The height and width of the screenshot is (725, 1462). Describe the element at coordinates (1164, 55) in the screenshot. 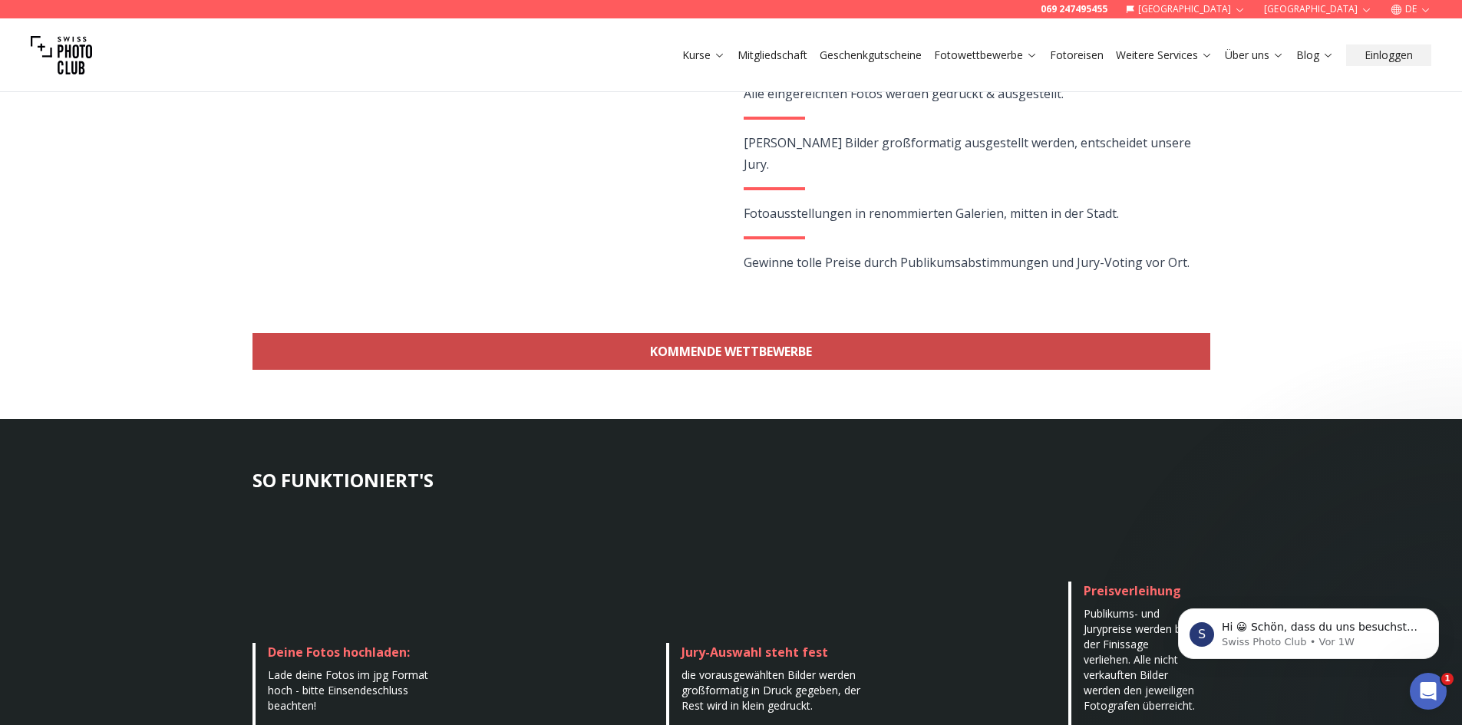

I see `a: Weitere Services` at that location.